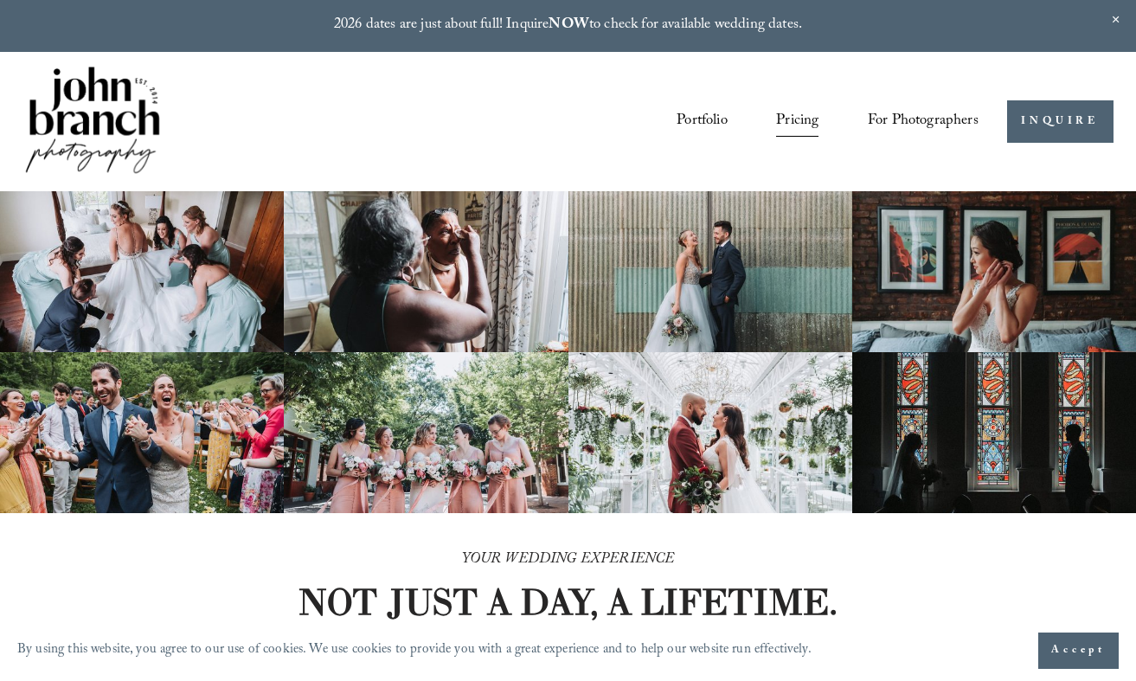 This screenshot has width=1136, height=681. Describe the element at coordinates (994, 272) in the screenshot. I see `img: Bride adjusting earring in front of framed posters on a brick wall.` at that location.